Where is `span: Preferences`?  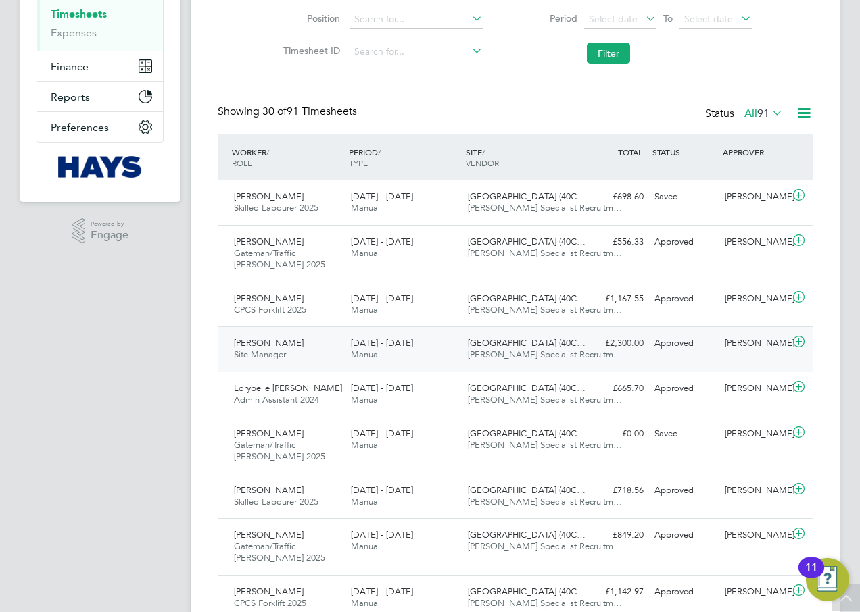 span: Preferences is located at coordinates (80, 127).